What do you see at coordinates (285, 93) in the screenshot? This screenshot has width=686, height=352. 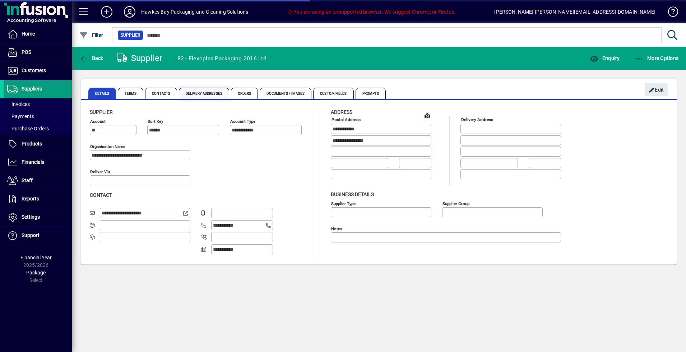 I see `span: Documents / Images` at bounding box center [285, 93].